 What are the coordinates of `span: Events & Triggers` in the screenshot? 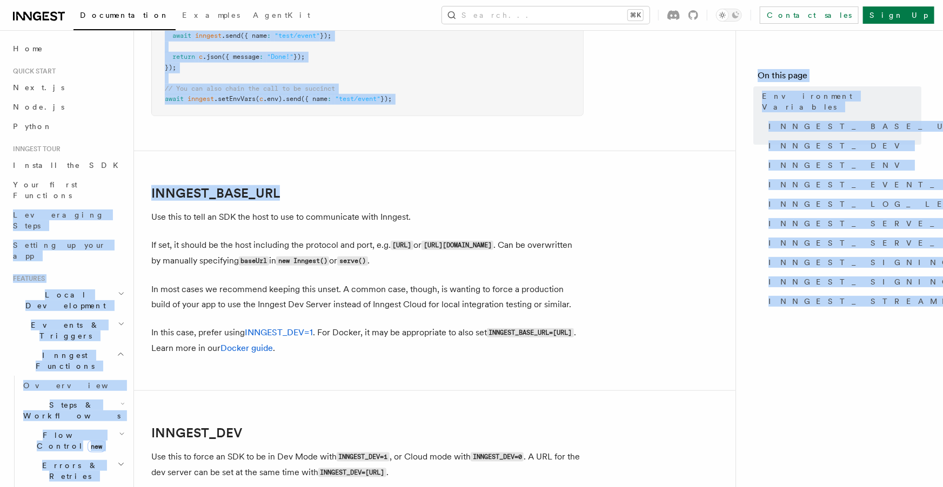 It's located at (63, 331).